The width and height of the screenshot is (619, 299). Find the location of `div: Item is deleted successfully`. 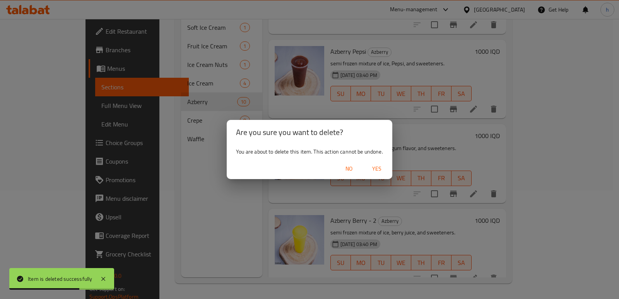

div: Item is deleted successfully is located at coordinates (60, 279).